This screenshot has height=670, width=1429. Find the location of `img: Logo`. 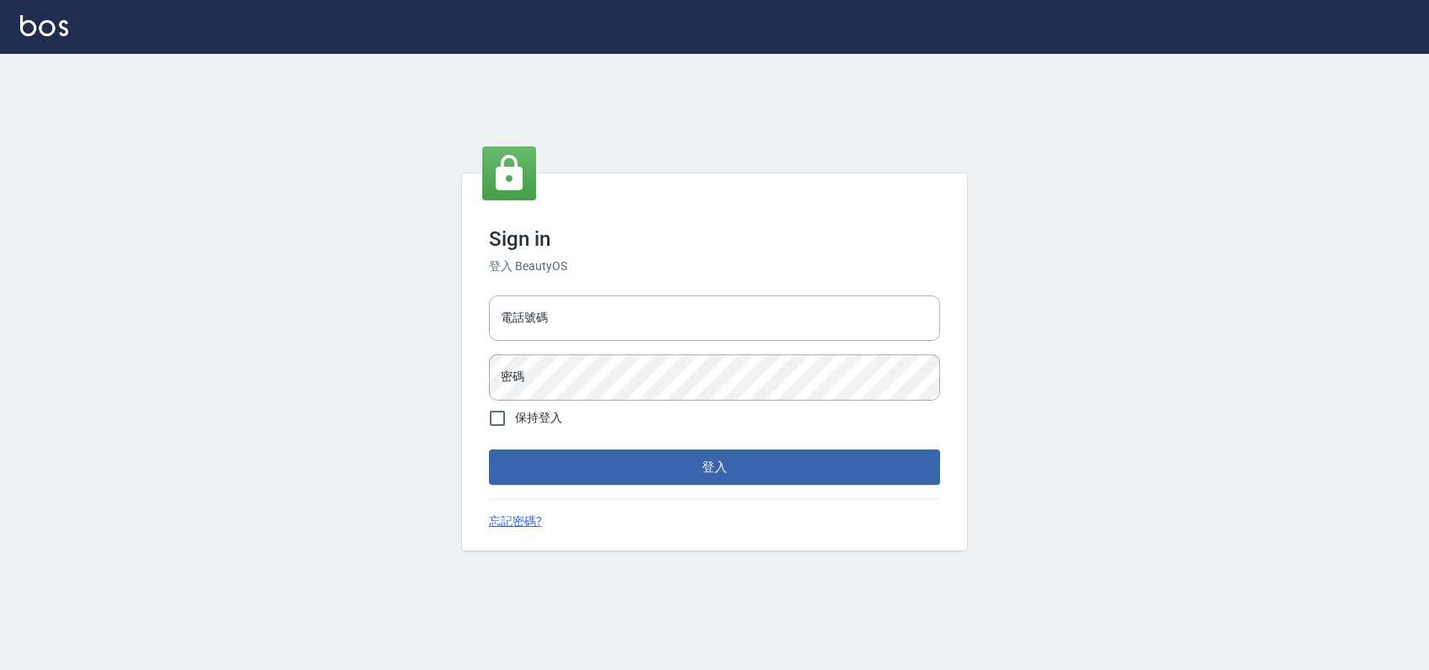

img: Logo is located at coordinates (44, 25).